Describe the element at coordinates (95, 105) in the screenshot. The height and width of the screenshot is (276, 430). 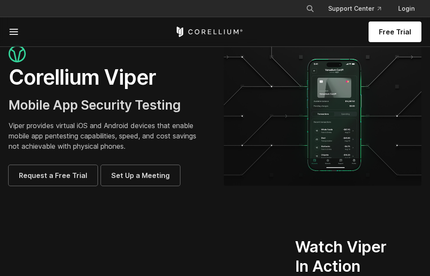
I see `span: Mobile App Security Testing` at that location.